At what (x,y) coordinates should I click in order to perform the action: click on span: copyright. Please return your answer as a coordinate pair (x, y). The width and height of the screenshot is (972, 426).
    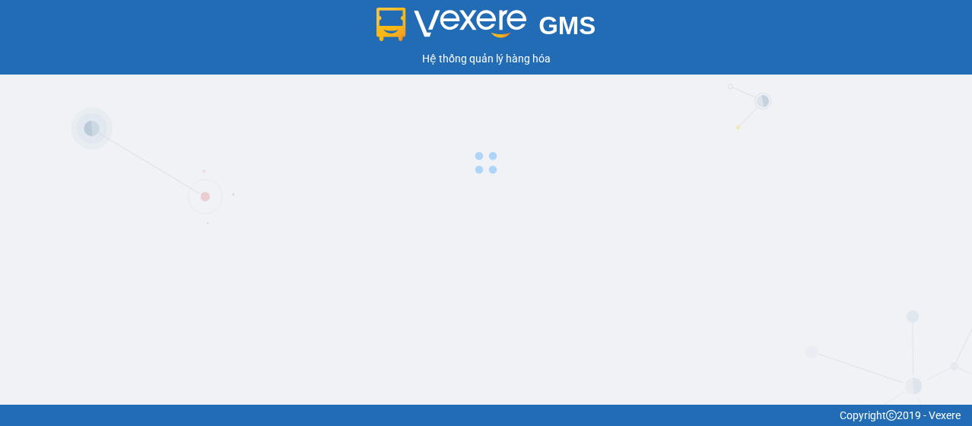
    Looking at the image, I should click on (891, 415).